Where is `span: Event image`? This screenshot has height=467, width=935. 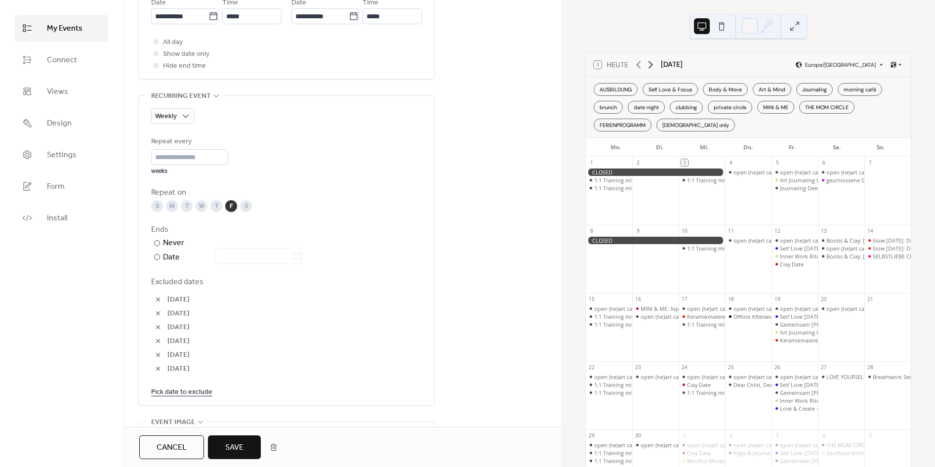
span: Event image is located at coordinates (173, 422).